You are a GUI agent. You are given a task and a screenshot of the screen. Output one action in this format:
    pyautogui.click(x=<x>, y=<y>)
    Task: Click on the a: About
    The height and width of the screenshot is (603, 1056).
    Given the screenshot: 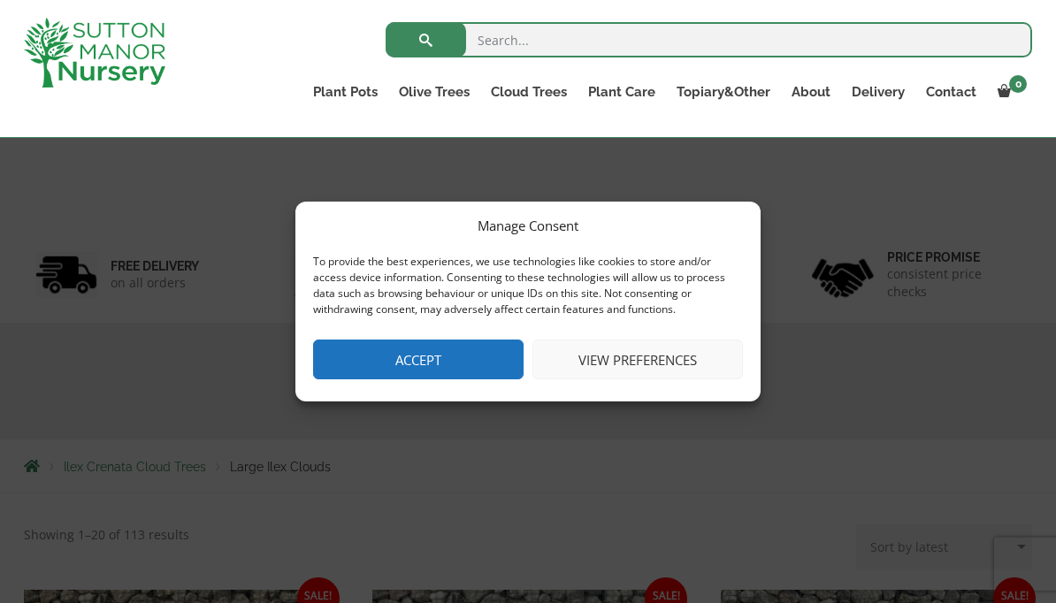 What is the action you would take?
    pyautogui.click(x=811, y=92)
    